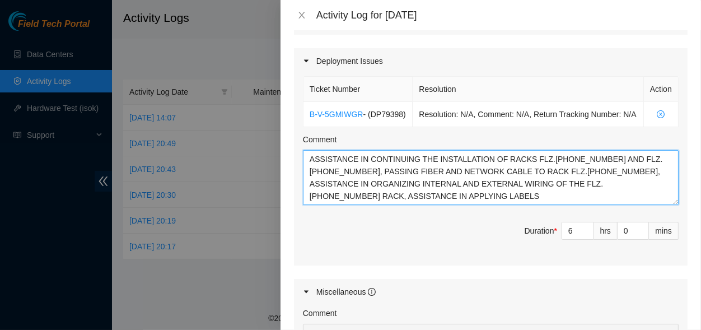 The height and width of the screenshot is (330, 701). I want to click on th: Resolution, so click(528, 89).